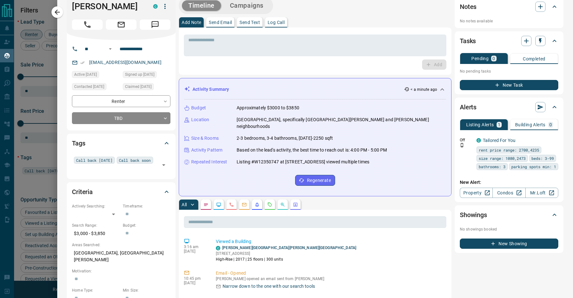 This screenshot has width=573, height=298. Describe the element at coordinates (257, 205) in the screenshot. I see `svg: Listing Alerts` at that location.